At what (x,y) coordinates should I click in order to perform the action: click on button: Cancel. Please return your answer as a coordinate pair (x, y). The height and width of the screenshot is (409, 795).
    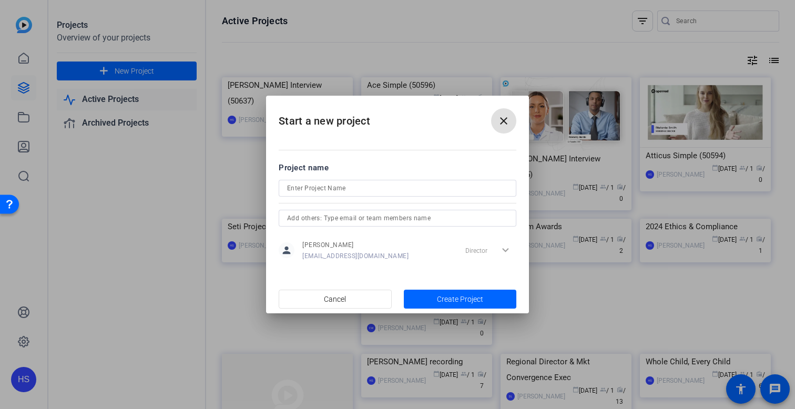
    Looking at the image, I should click on (335, 299).